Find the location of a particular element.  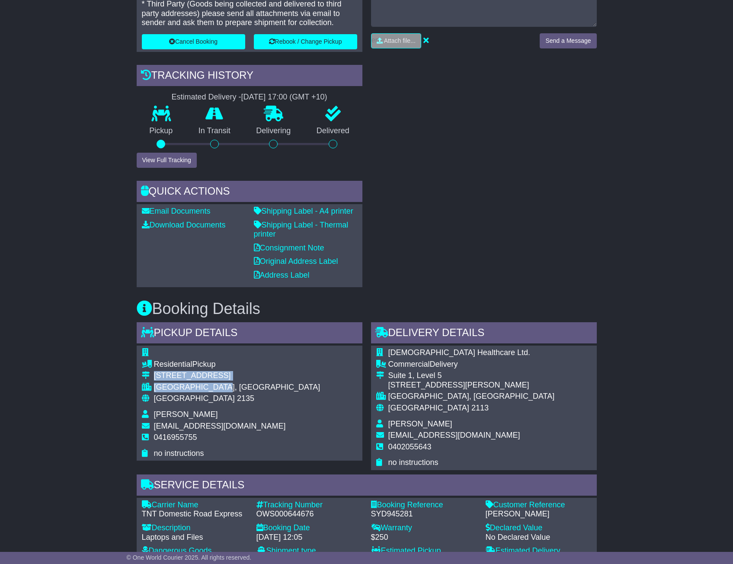

button: Rebook / Change Pickup is located at coordinates (305, 41).